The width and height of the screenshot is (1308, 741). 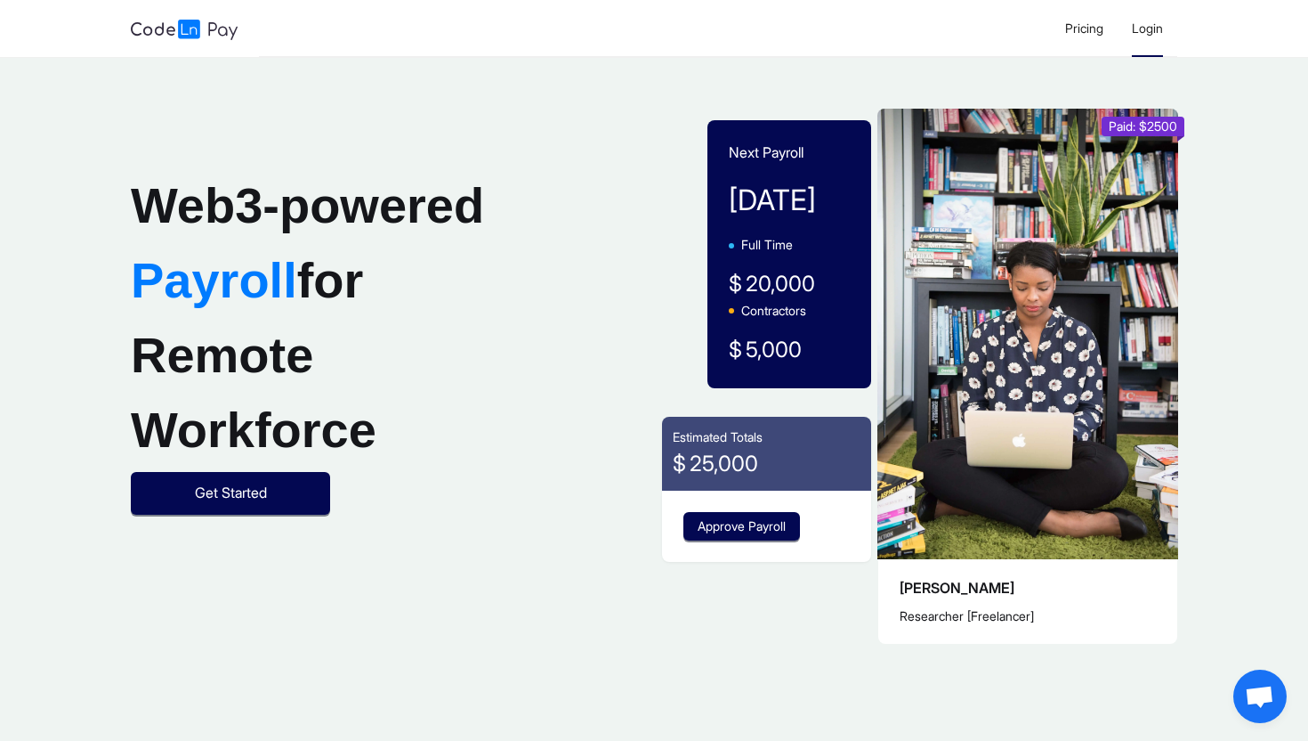 What do you see at coordinates (231, 492) in the screenshot?
I see `span: Get Started` at bounding box center [231, 492].